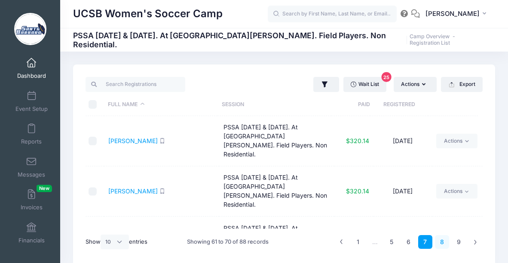  Describe the element at coordinates (31, 167) in the screenshot. I see `a: Messages` at that location.